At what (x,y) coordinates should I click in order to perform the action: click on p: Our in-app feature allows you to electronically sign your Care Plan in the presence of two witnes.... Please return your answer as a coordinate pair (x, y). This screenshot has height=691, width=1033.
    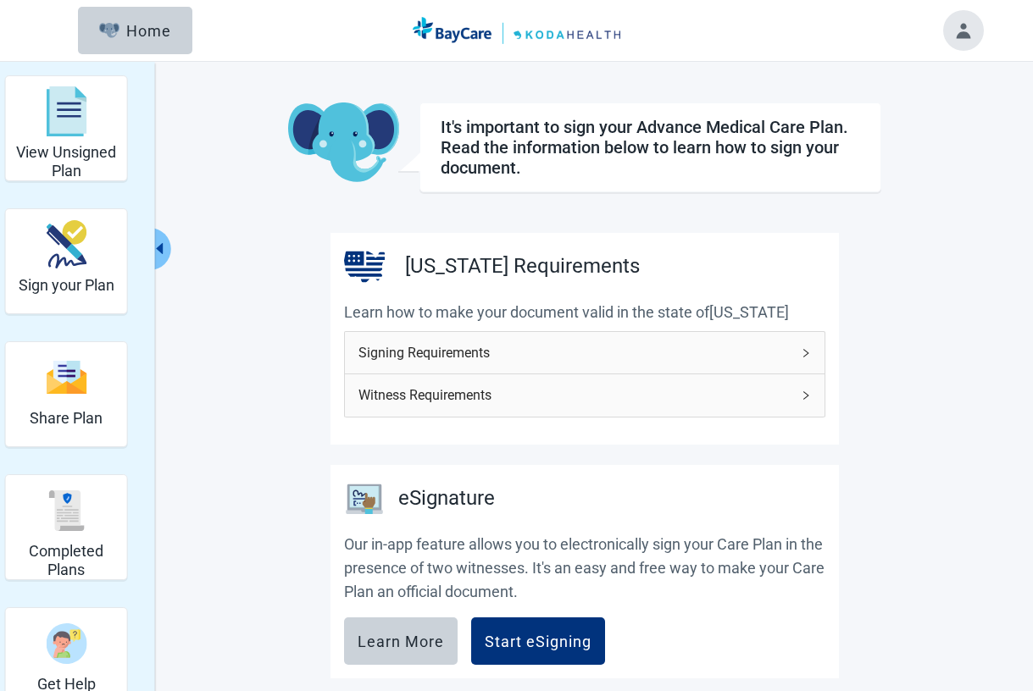
    Looking at the image, I should click on (585, 569).